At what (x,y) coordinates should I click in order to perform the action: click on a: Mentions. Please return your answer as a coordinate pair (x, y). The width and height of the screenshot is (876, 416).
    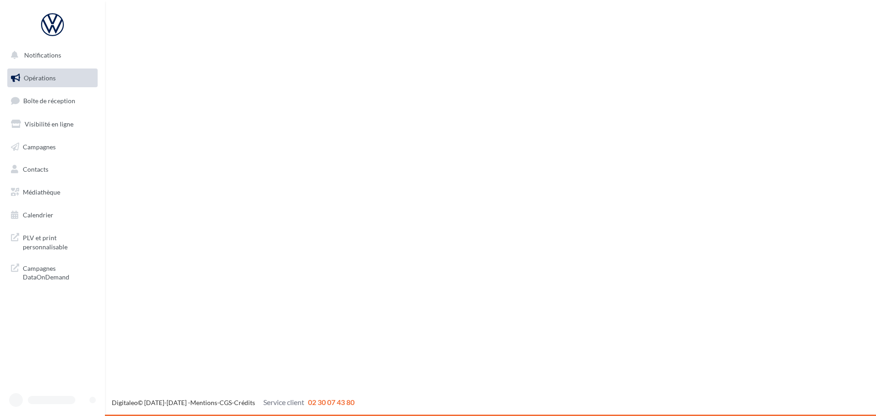
    Looking at the image, I should click on (204, 402).